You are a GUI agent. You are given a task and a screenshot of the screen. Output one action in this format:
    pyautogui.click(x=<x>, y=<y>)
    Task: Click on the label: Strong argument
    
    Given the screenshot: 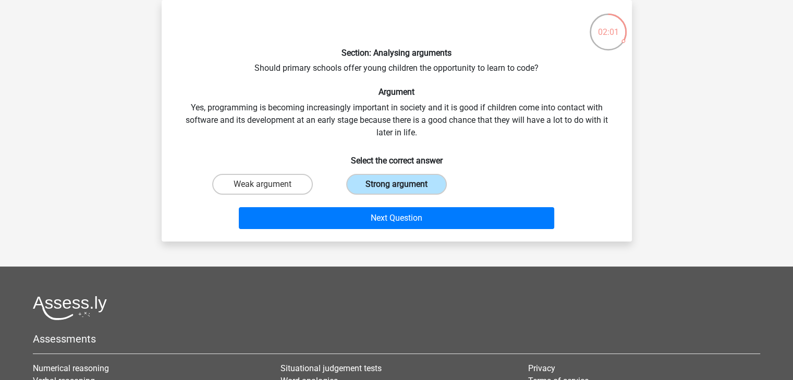 What is the action you would take?
    pyautogui.click(x=396, y=184)
    